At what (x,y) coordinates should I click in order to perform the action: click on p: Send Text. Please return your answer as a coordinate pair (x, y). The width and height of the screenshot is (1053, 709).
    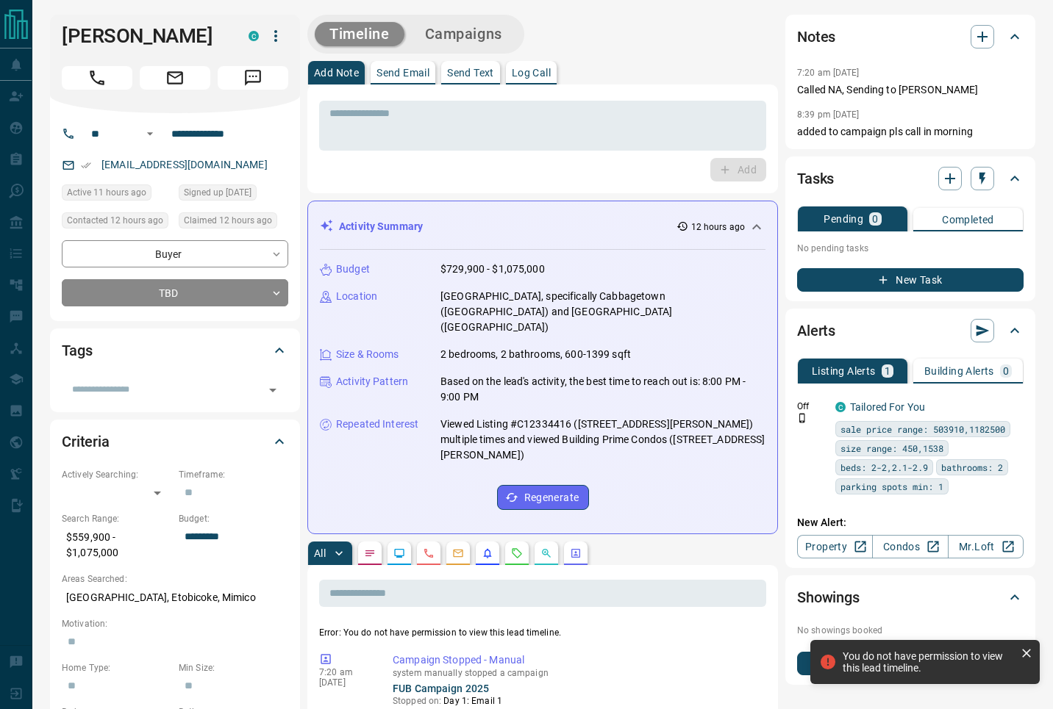
    Looking at the image, I should click on (470, 73).